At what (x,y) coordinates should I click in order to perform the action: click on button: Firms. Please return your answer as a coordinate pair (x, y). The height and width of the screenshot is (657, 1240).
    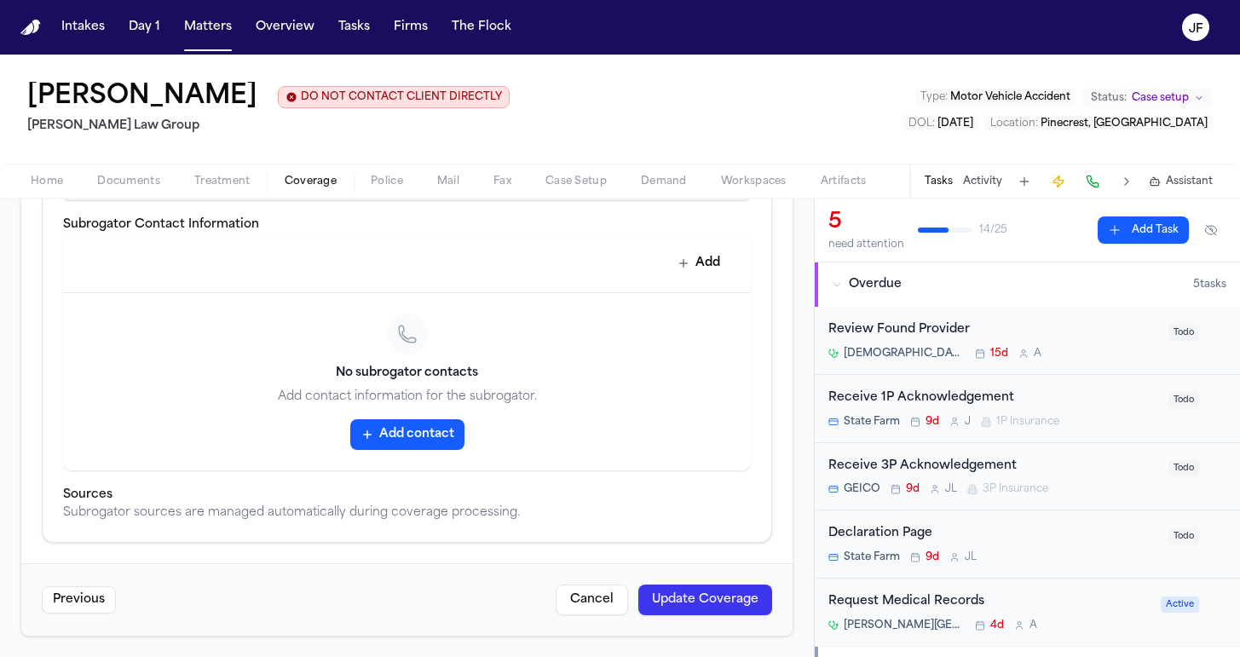
    Looking at the image, I should click on (411, 27).